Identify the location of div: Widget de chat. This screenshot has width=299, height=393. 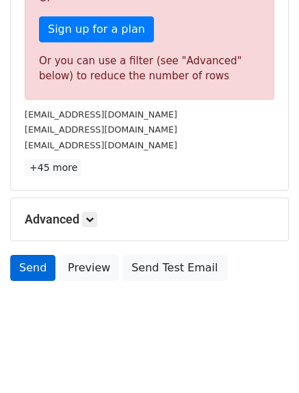
(264, 360).